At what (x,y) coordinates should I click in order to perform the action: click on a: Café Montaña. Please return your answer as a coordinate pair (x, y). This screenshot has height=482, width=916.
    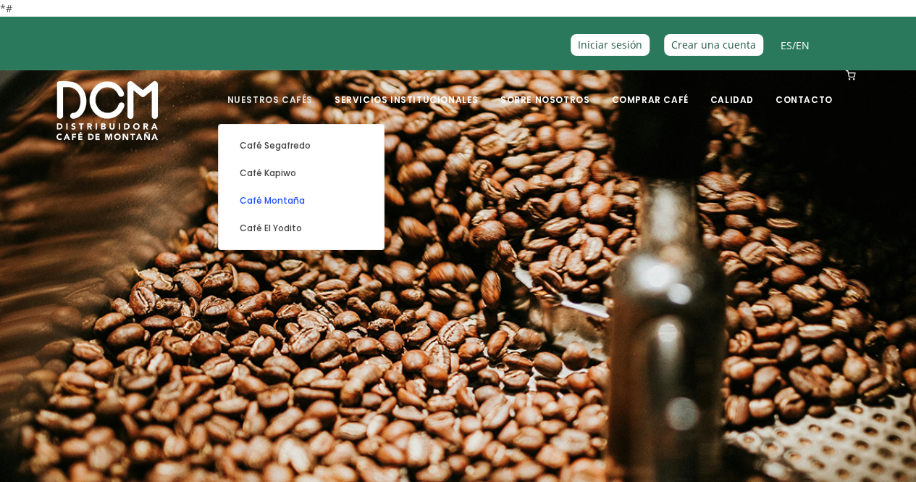
    Looking at the image, I should click on (301, 201).